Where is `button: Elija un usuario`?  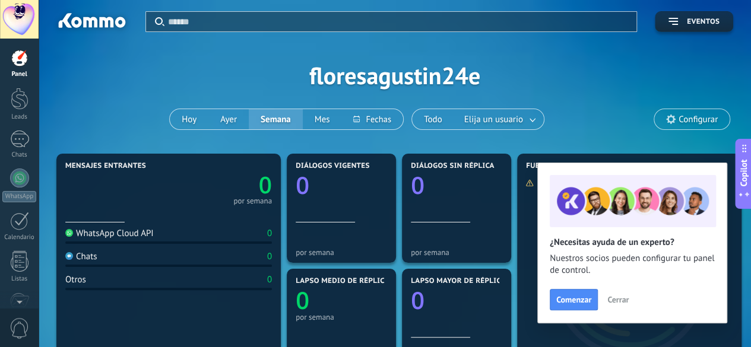 button: Elija un usuario is located at coordinates (499, 119).